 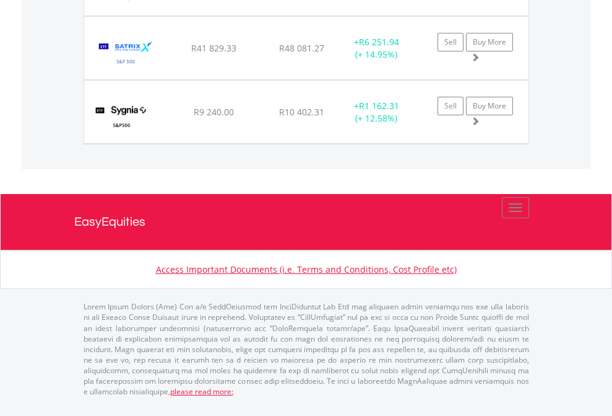 What do you see at coordinates (307, 222) in the screenshot?
I see `div: EasyEquities` at bounding box center [307, 222].